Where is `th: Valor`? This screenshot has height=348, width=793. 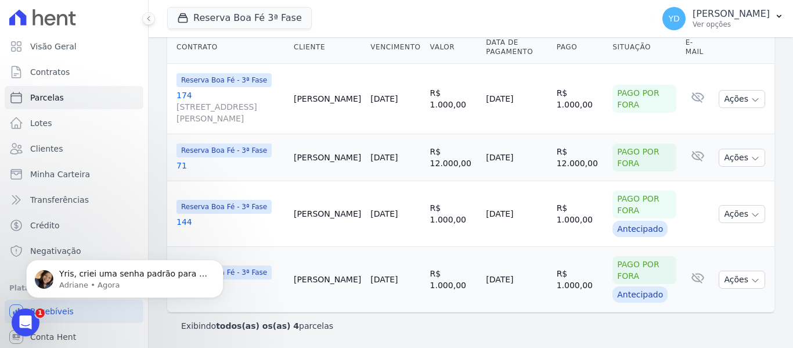 th: Valor is located at coordinates (453, 47).